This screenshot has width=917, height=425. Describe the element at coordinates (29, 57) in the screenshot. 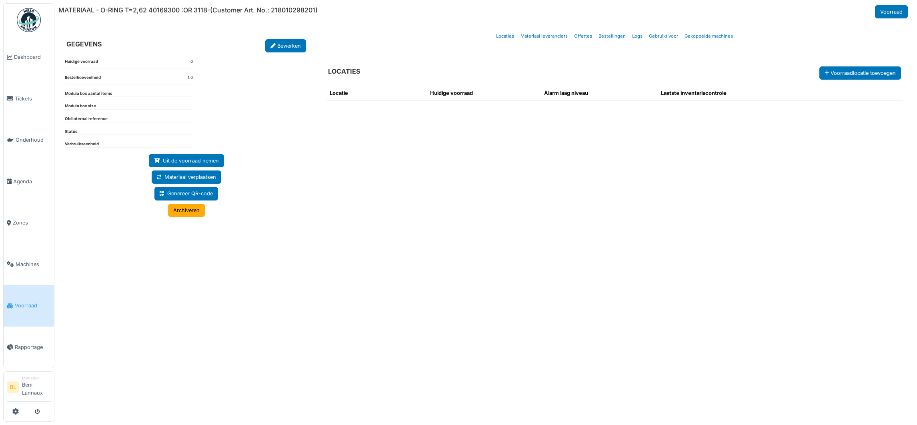

I see `a: Dashboard` at that location.